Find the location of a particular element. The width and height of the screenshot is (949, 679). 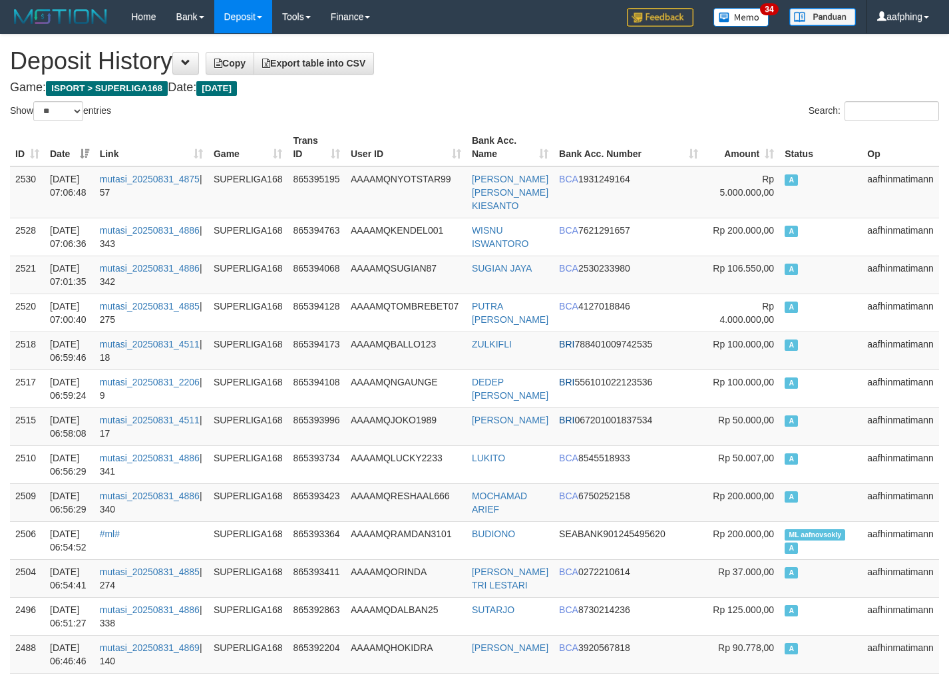

td: AAAAMQTOMBREBET07 is located at coordinates (406, 312).